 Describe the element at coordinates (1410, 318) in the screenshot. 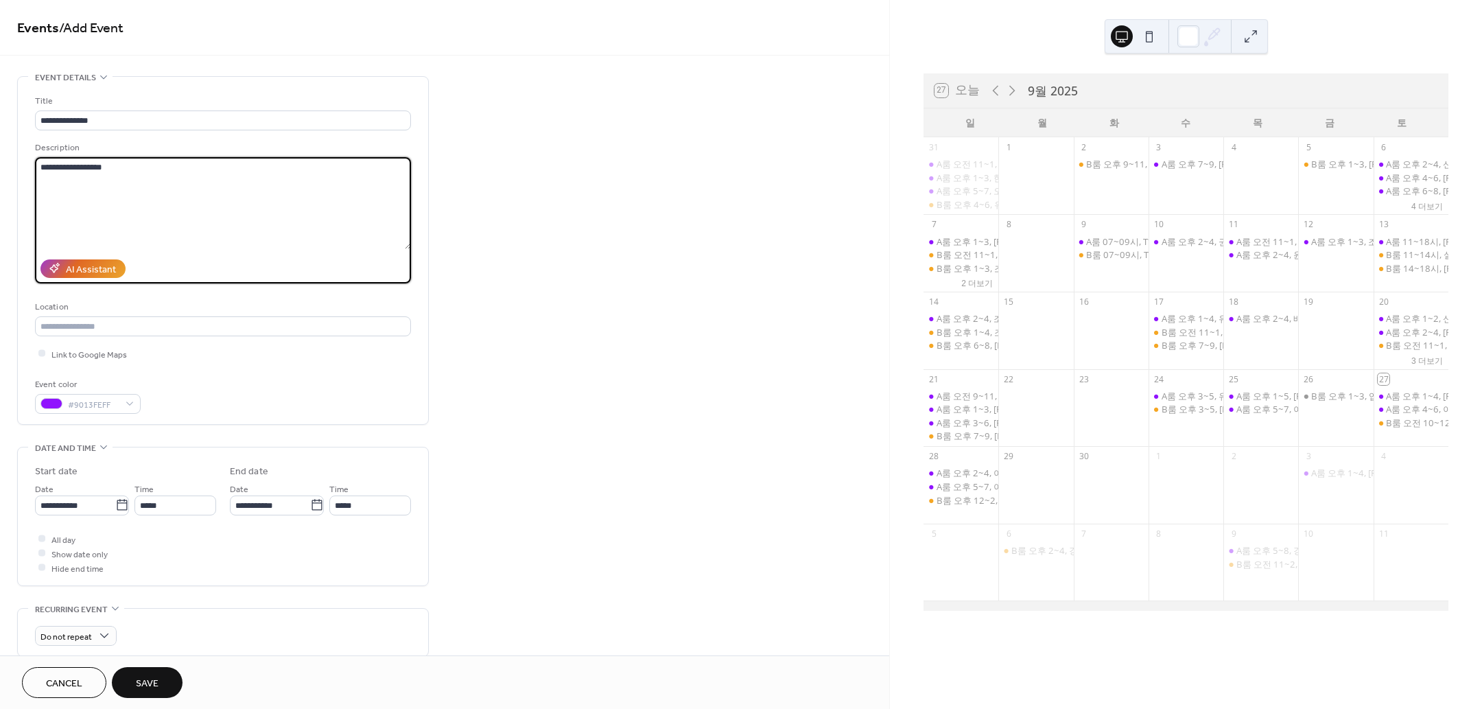

I see `div: A룸 오후 1~2, 신*철` at that location.